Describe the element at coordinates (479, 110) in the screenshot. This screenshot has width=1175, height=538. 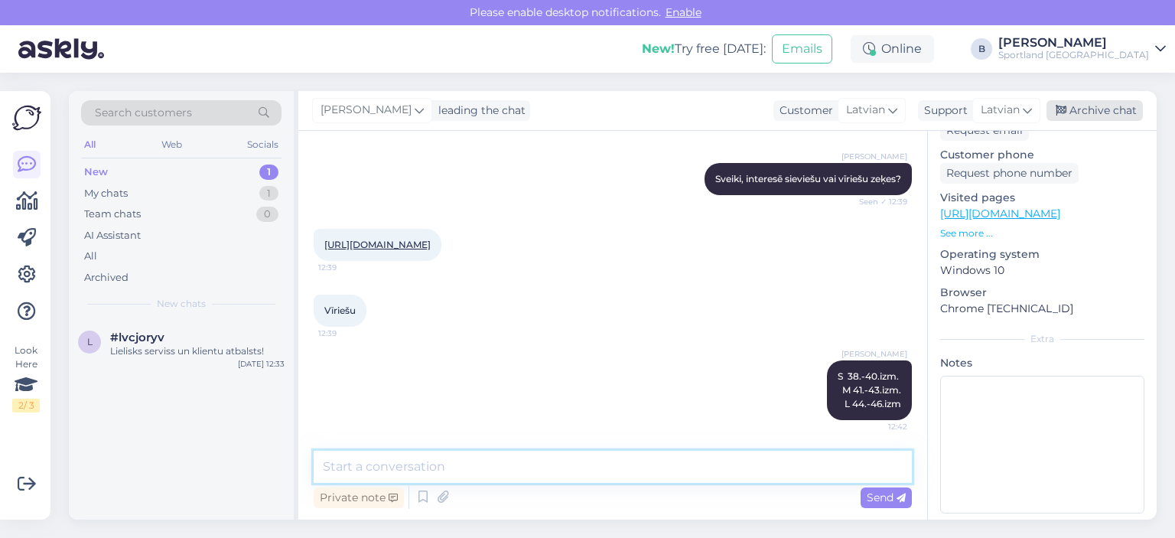
I see `div: leading the chat` at that location.